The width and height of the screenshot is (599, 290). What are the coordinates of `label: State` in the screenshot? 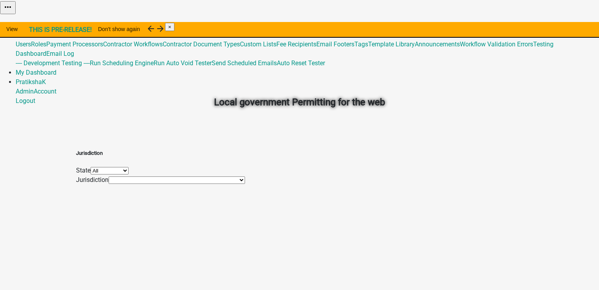 It's located at (83, 170).